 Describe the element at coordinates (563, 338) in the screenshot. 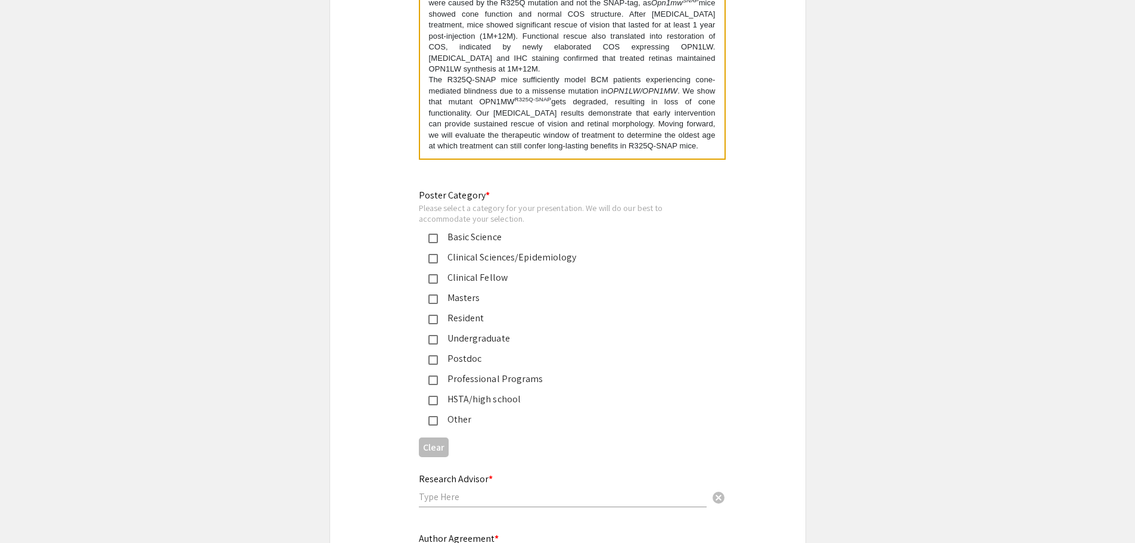

I see `div: Undergraduate` at that location.